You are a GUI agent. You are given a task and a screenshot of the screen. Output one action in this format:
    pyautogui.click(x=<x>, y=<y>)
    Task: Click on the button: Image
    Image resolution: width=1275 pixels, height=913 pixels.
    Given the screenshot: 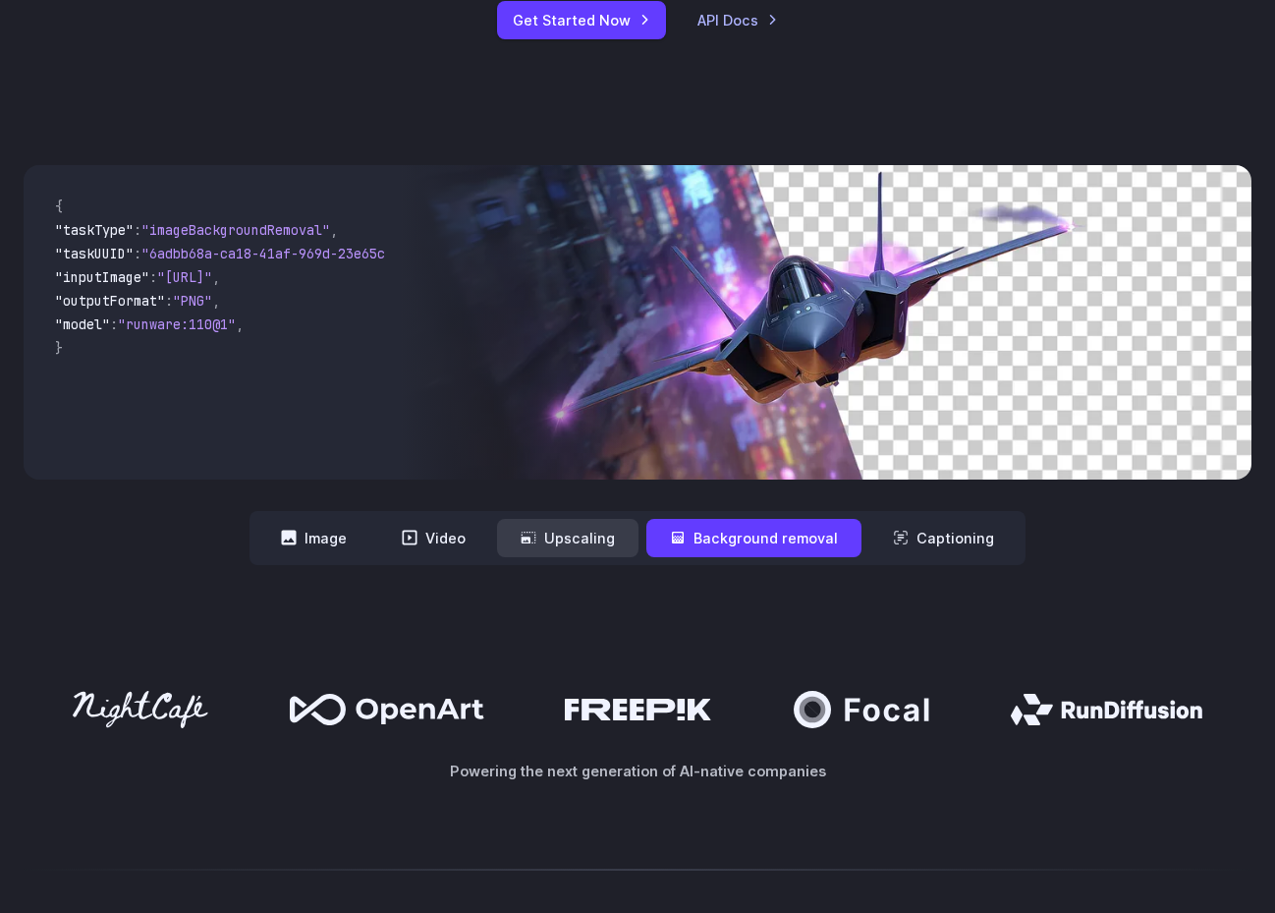 What is the action you would take?
    pyautogui.click(x=313, y=537)
    